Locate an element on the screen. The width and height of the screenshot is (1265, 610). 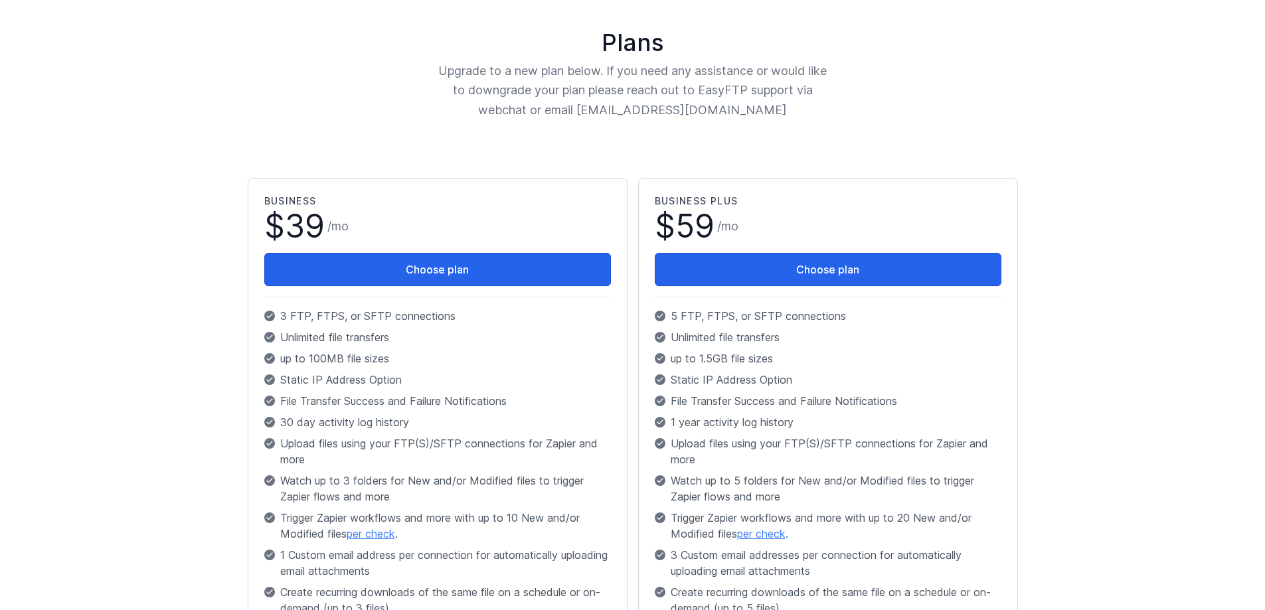
p: 1 year activity log history is located at coordinates (828, 422).